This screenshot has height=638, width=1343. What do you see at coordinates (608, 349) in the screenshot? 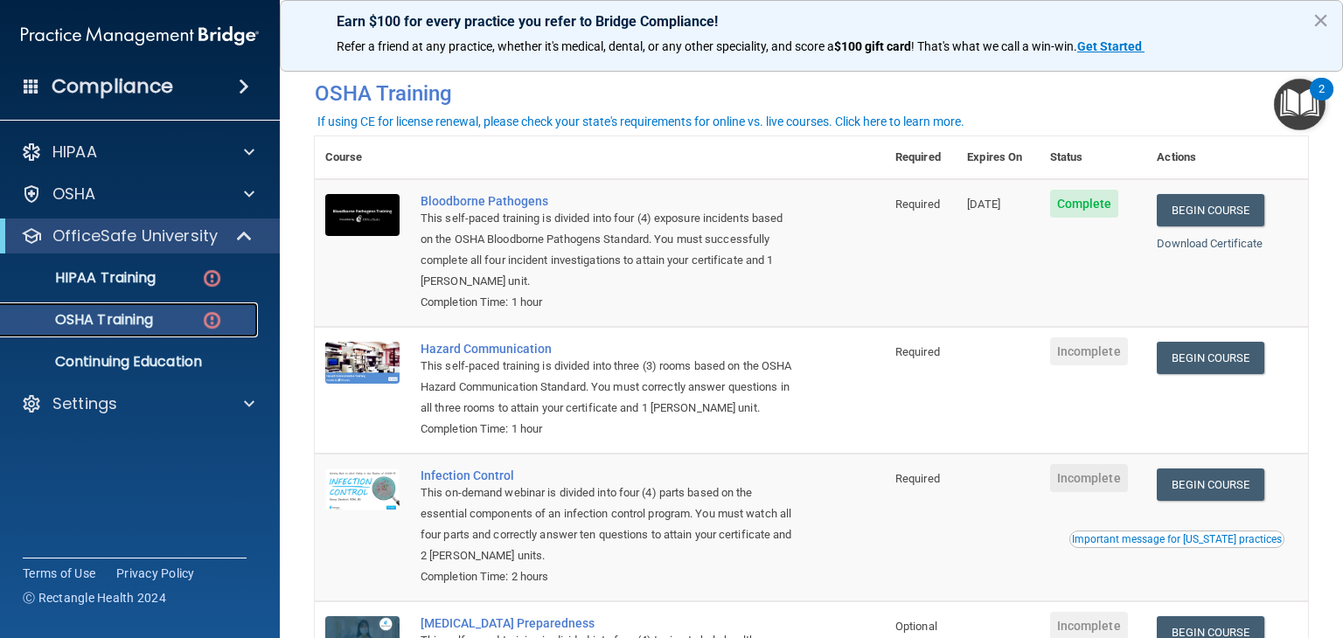
I see `div: Hazard Communication` at bounding box center [608, 349].